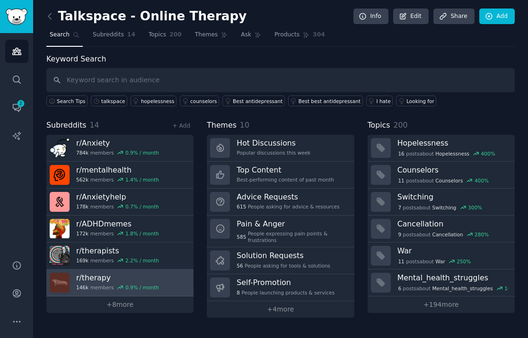 The image size is (528, 338). I want to click on div: People launching products & services, so click(285, 293).